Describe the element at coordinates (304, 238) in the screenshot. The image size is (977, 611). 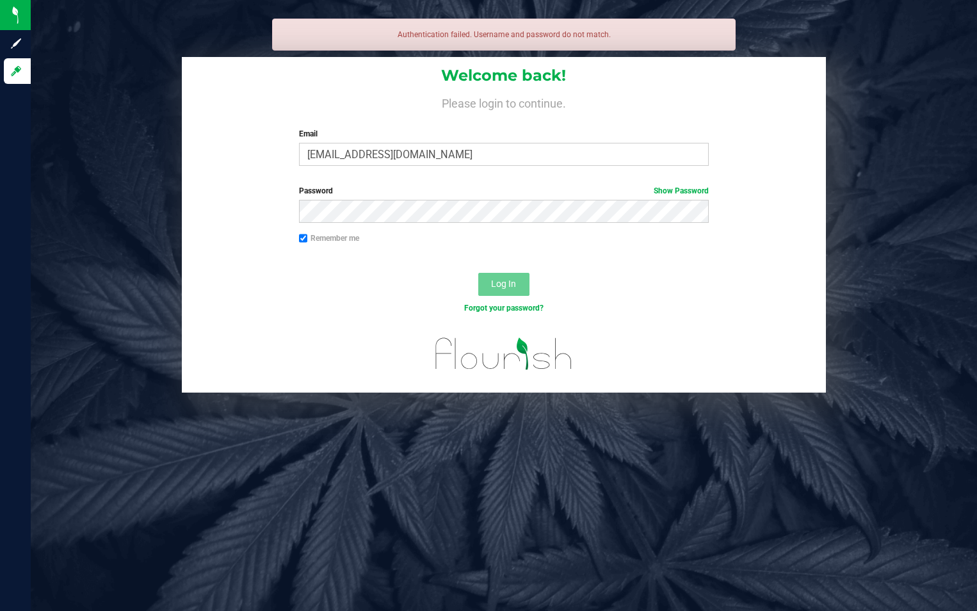
I see `input: Remember me` at that location.